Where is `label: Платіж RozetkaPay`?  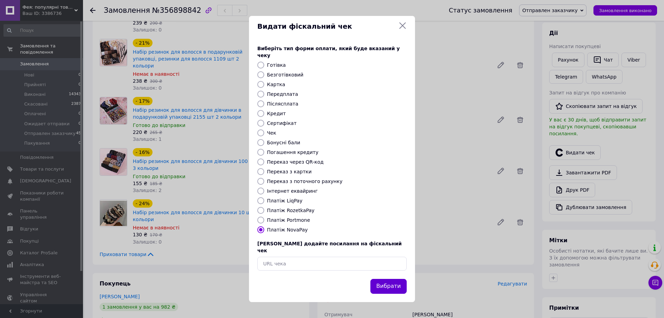 label: Платіж RozetkaPay is located at coordinates (291, 210).